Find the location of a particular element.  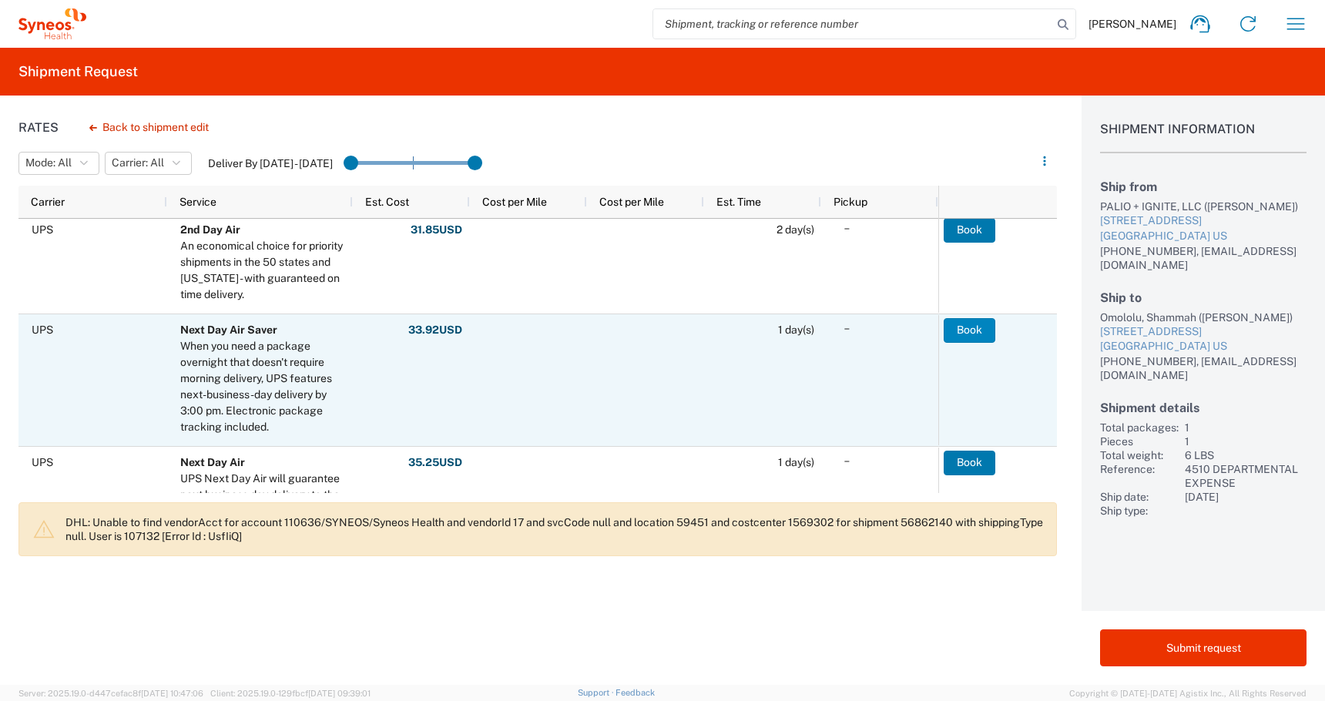

span: Carrier is located at coordinates (48, 202).